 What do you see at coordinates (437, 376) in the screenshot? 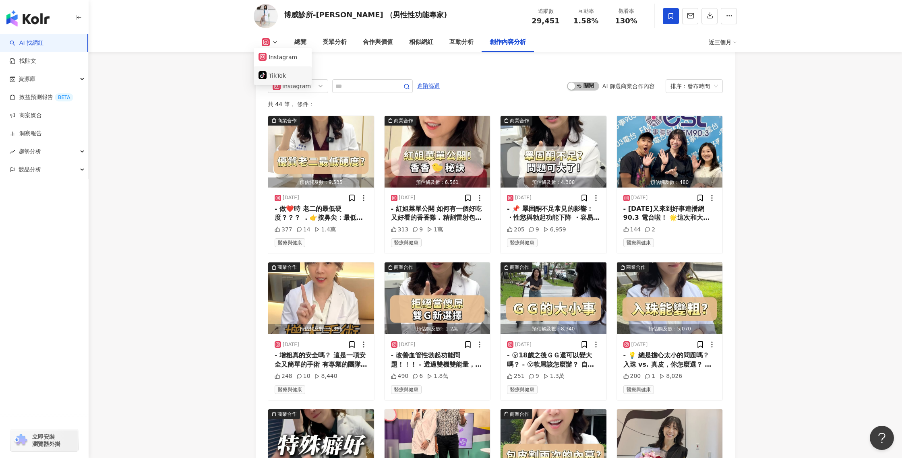
I see `div: 1.8萬` at bounding box center [437, 376].